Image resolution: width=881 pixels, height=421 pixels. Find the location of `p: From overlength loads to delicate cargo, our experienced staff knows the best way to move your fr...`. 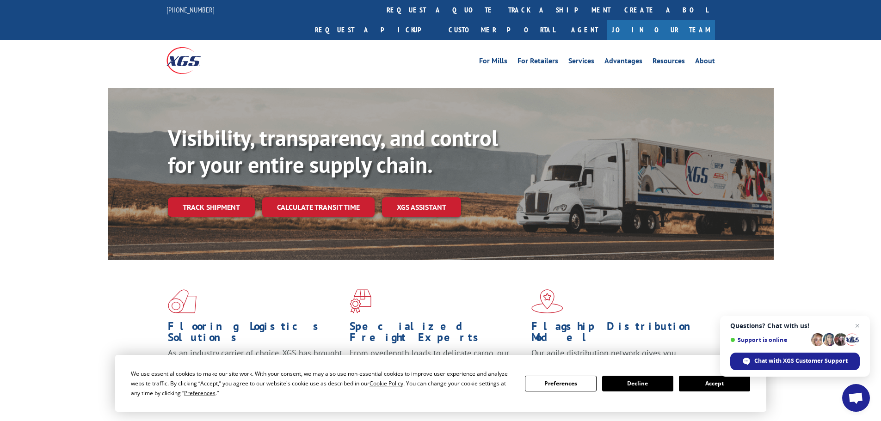

p: From overlength loads to delicate cargo, our experienced staff knows the best way to move your fr... is located at coordinates (437, 368).